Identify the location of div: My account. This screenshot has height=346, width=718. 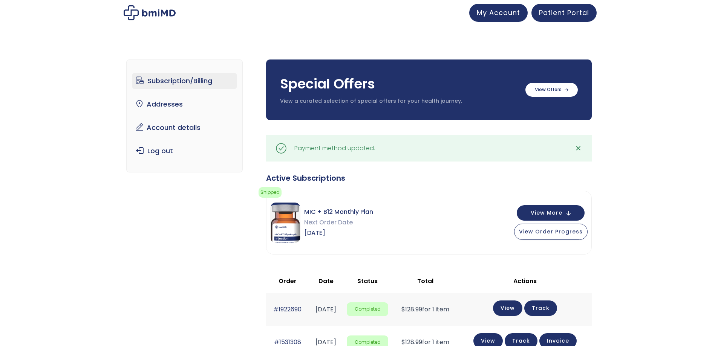
(150, 13).